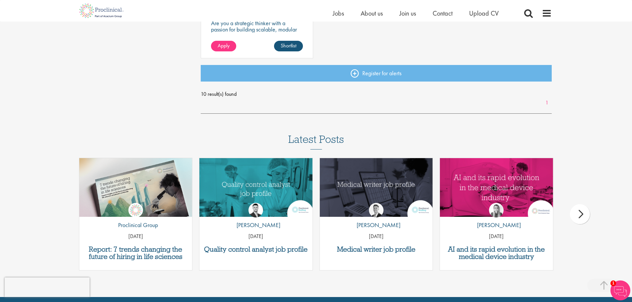 The height and width of the screenshot is (302, 632). What do you see at coordinates (135, 218) in the screenshot?
I see `a: Proclinical Group Proclinical Group` at bounding box center [135, 218].